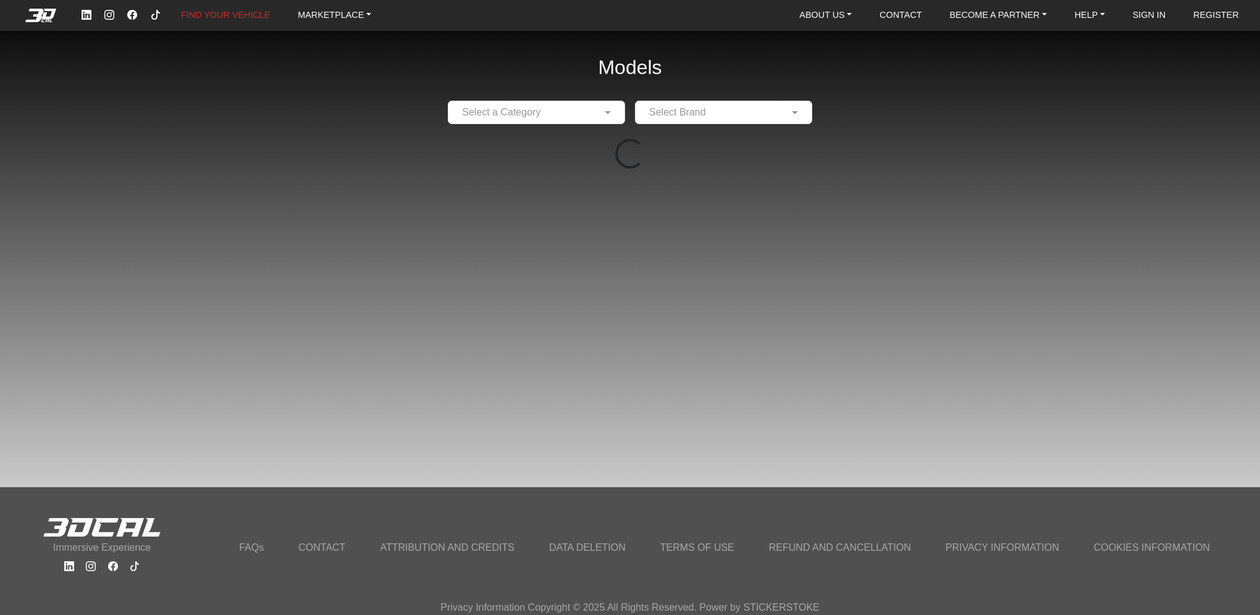 The height and width of the screenshot is (615, 1260). Describe the element at coordinates (1003, 548) in the screenshot. I see `a: PRIVACY INFORMATION` at that location.